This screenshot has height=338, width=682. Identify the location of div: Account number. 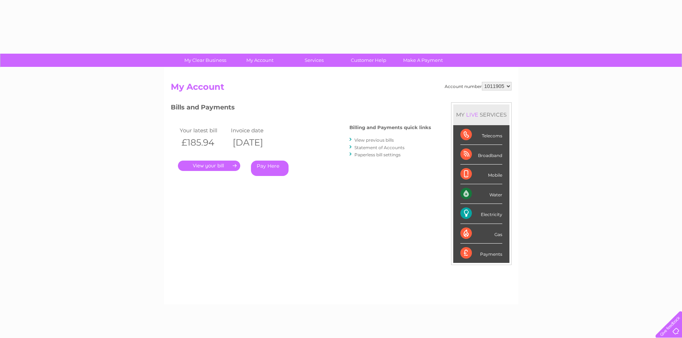
(478, 86).